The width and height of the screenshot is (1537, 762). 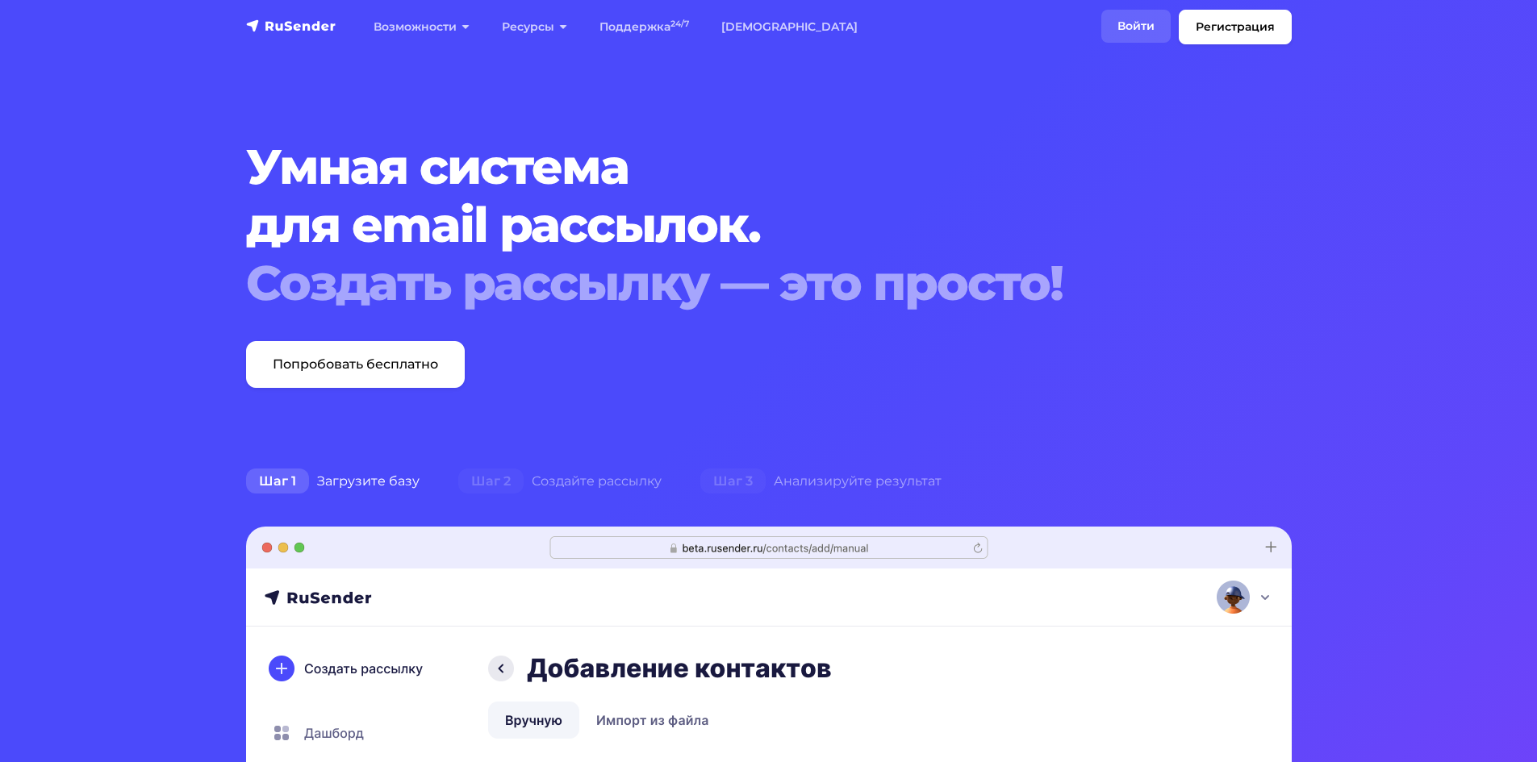 What do you see at coordinates (1235, 27) in the screenshot?
I see `a: Регистрация` at bounding box center [1235, 27].